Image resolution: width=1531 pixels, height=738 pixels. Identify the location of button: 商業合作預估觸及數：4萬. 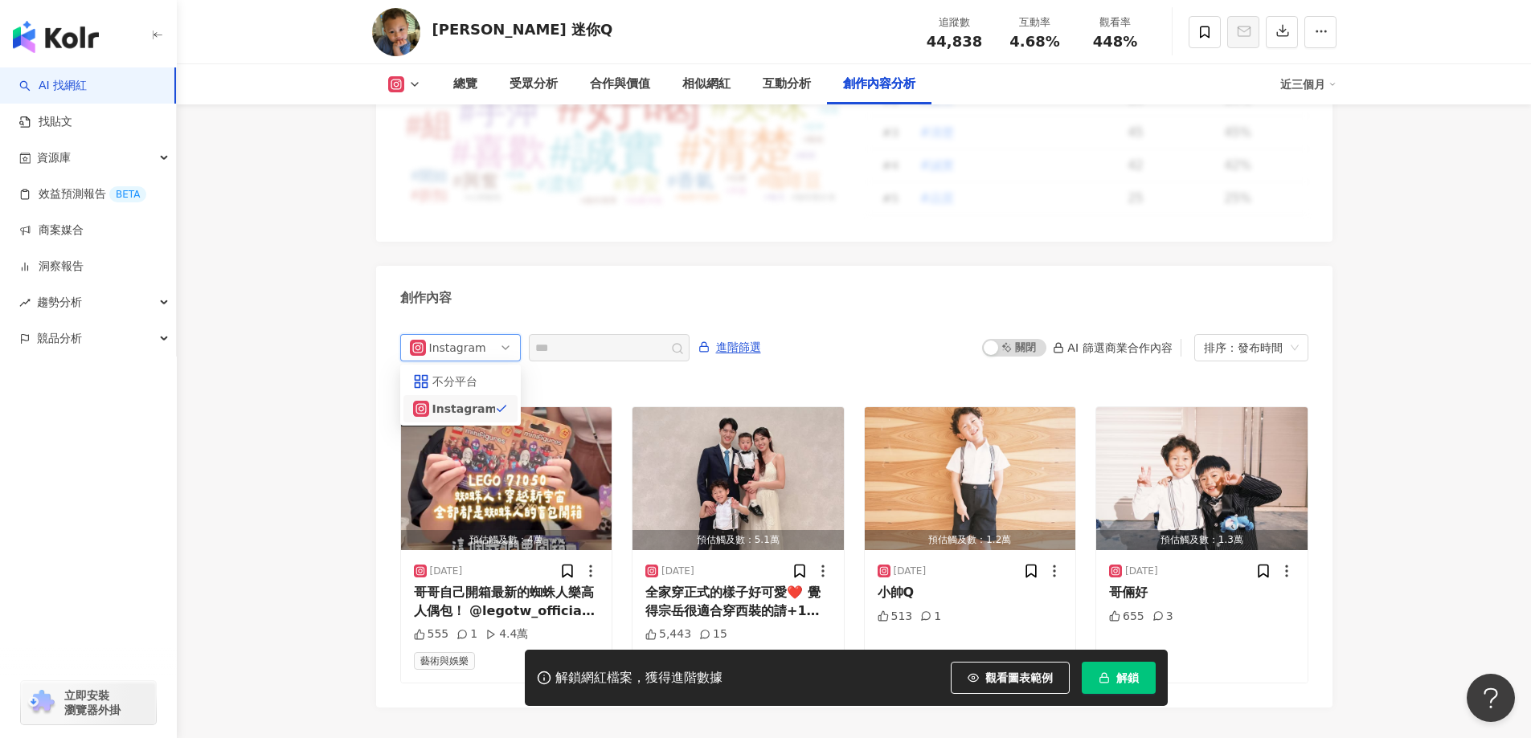
(506, 479).